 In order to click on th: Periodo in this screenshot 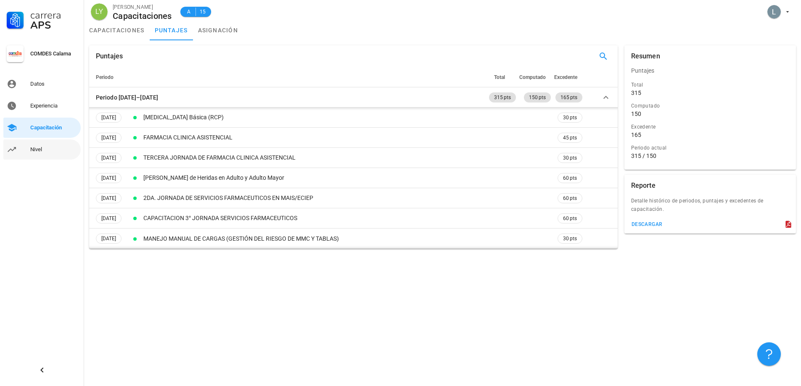, I will do `click(288, 77)`.